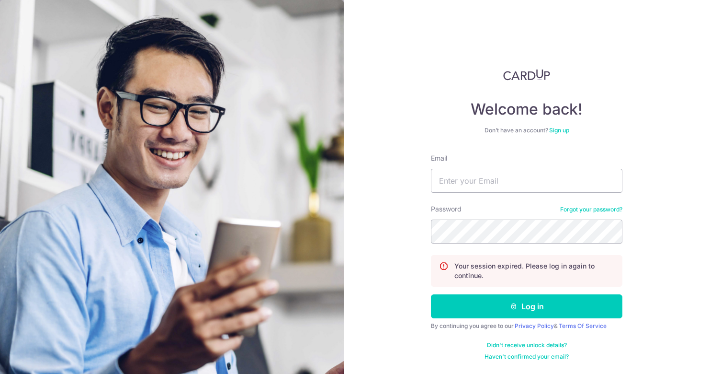 This screenshot has height=374, width=710. Describe the element at coordinates (527, 109) in the screenshot. I see `h4: Welcome back!` at that location.